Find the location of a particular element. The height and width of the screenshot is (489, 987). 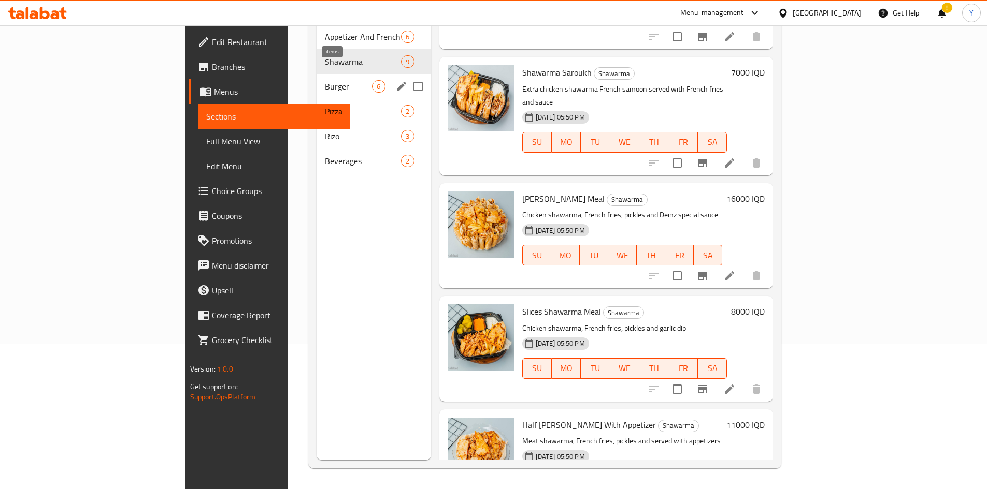

p: Chicken shawarma, French fries, pickles and Deinz special sauce is located at coordinates (622, 215).